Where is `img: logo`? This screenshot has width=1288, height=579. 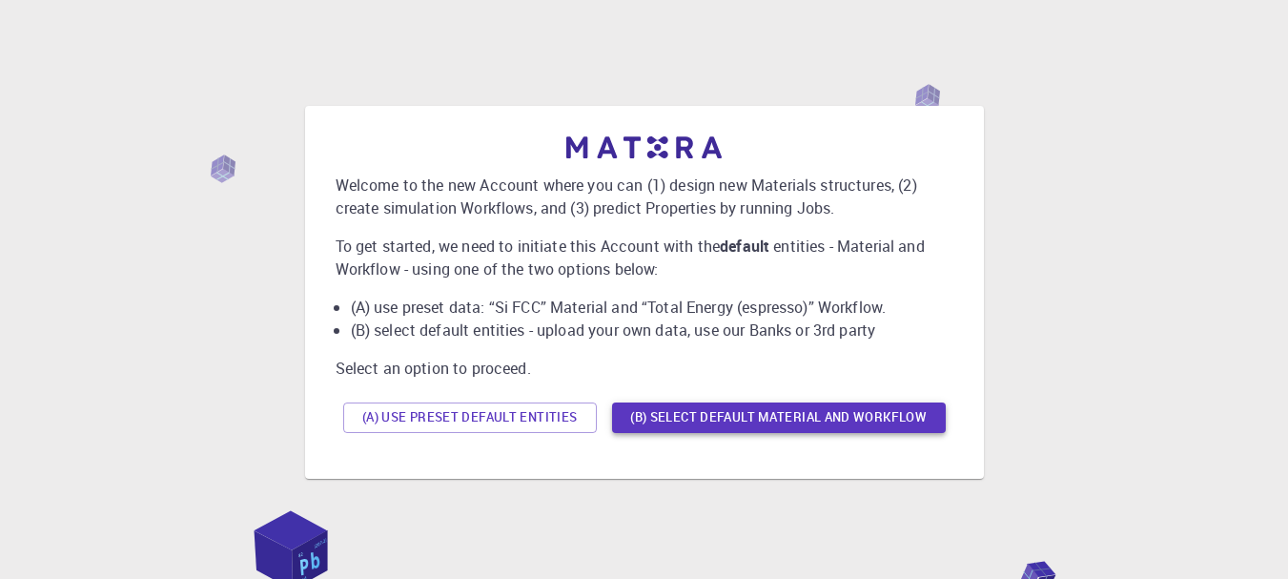
img: logo is located at coordinates (644, 147).